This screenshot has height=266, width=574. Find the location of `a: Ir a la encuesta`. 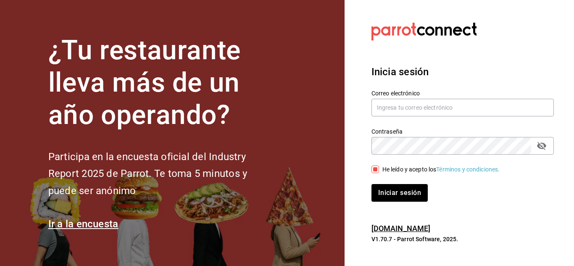

a: Ir a la encuesta is located at coordinates (83, 224).